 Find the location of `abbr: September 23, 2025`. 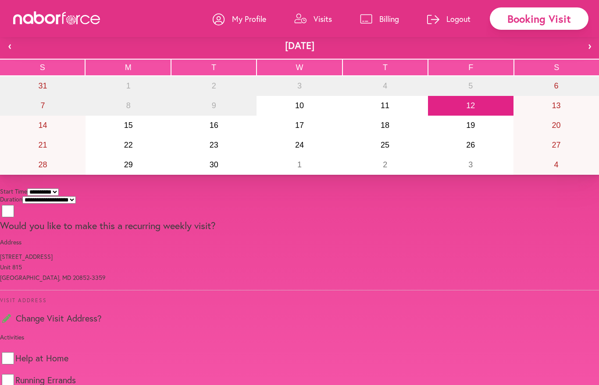

abbr: September 23, 2025 is located at coordinates (214, 145).